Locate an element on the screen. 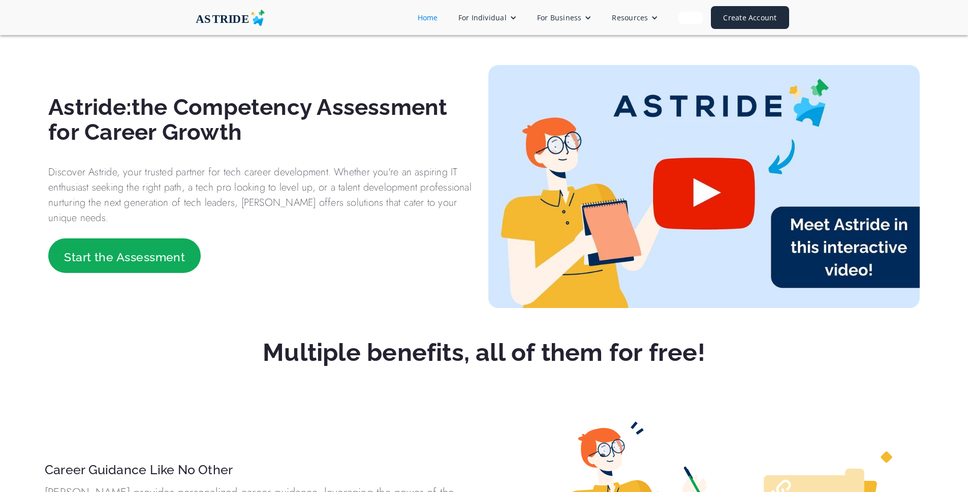 The width and height of the screenshot is (968, 492). p: Discover Astride, your trusted partner for tech career development. Whether you're an aspiring IT... is located at coordinates (264, 195).